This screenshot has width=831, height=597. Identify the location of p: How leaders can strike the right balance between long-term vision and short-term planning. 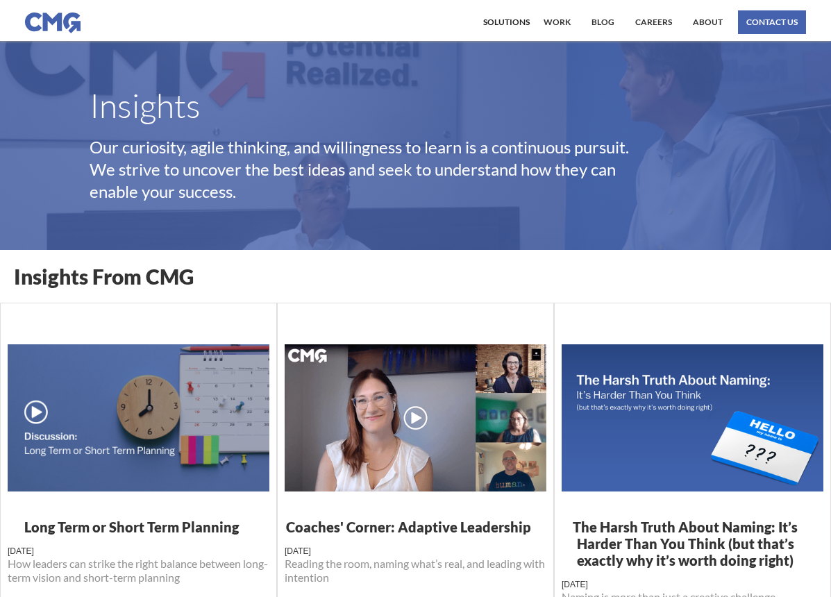
(138, 571).